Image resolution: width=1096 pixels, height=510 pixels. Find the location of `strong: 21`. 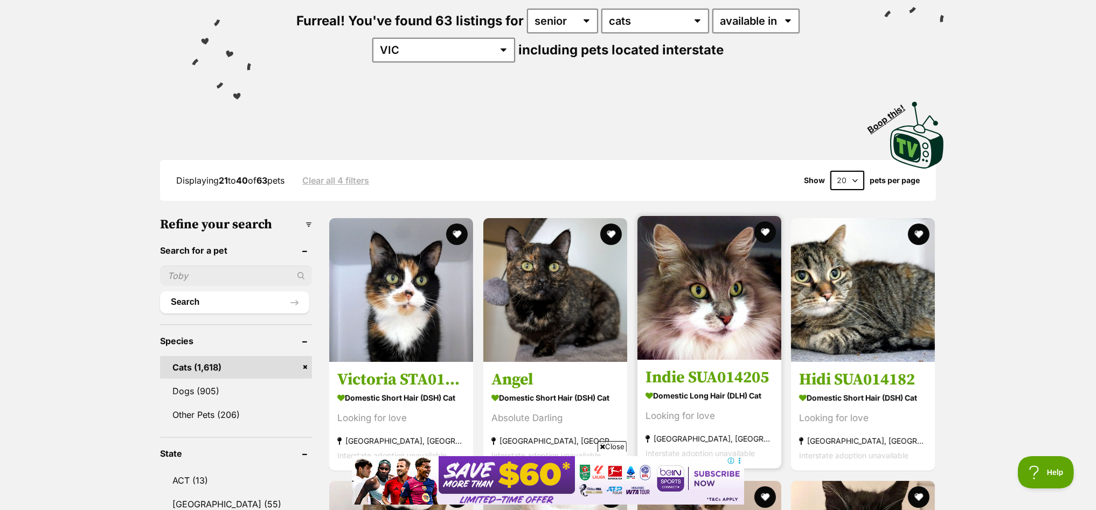

strong: 21 is located at coordinates (223, 181).